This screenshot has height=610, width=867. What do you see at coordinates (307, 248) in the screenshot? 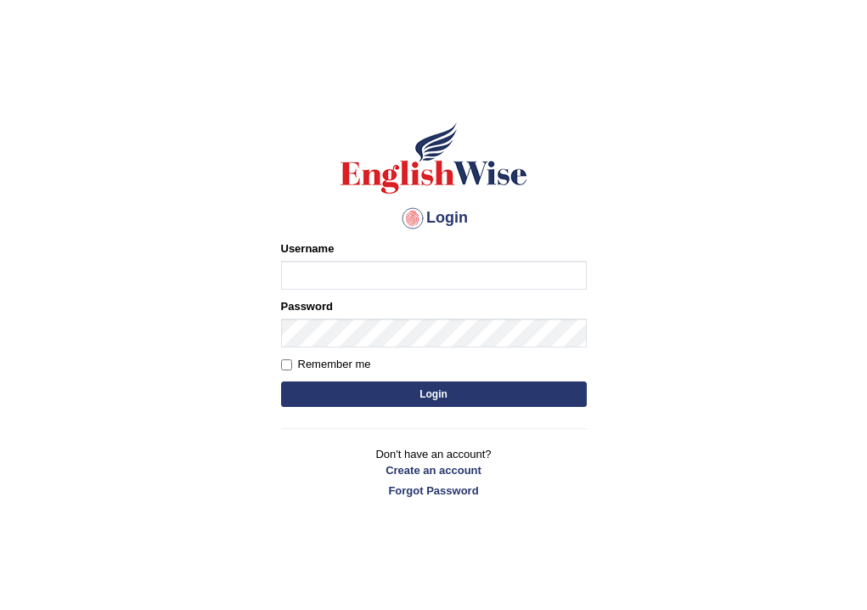
I see `label: Username` at bounding box center [307, 248].